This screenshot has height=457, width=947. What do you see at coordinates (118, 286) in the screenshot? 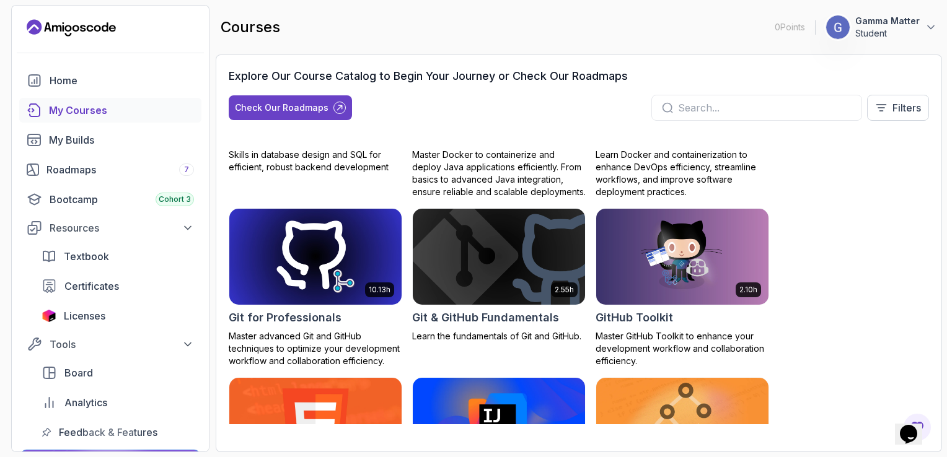
I see `a: certificates` at bounding box center [118, 286].